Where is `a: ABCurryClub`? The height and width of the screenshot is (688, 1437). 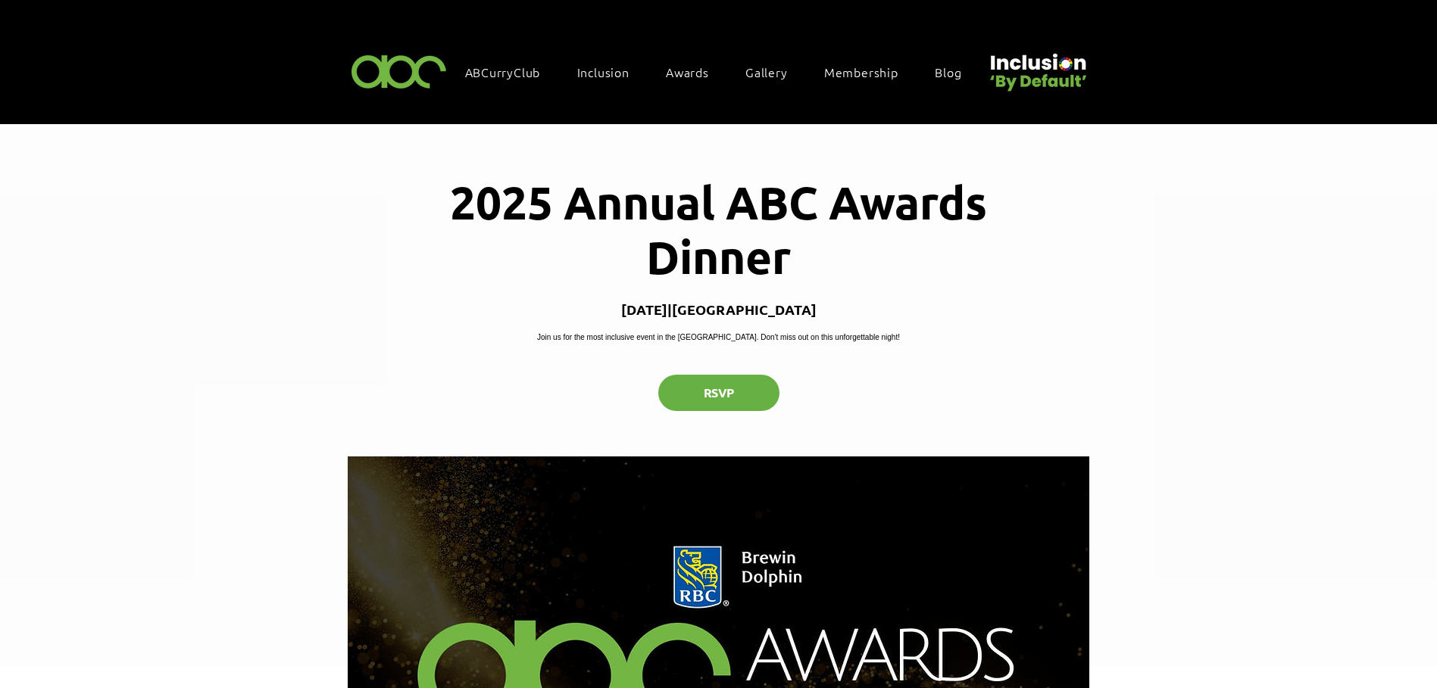 a: ABCurryClub is located at coordinates (510, 72).